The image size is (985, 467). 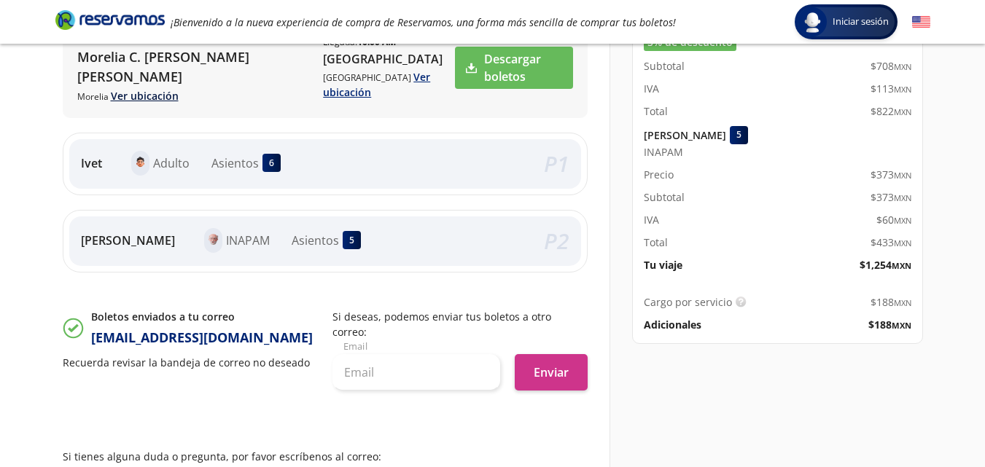 What do you see at coordinates (190, 362) in the screenshot?
I see `p: Recuerda revisar la bandeja de correo no deseado` at bounding box center [190, 362].